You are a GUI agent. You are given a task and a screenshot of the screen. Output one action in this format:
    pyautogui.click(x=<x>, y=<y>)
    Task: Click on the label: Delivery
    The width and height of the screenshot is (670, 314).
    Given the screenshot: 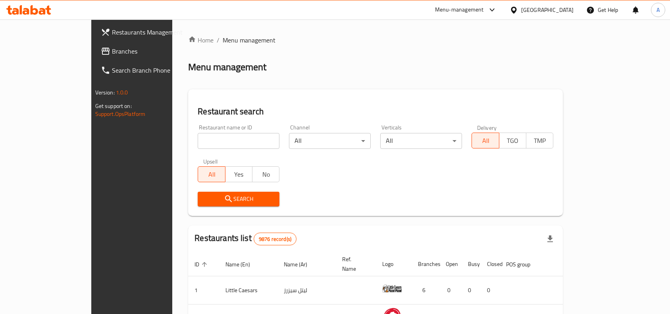 What is the action you would take?
    pyautogui.click(x=487, y=127)
    